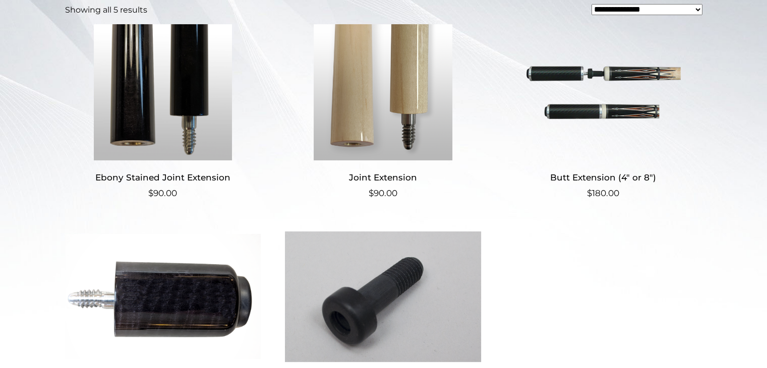 The height and width of the screenshot is (368, 767). What do you see at coordinates (383, 92) in the screenshot?
I see `img: Joint Extension` at bounding box center [383, 92].